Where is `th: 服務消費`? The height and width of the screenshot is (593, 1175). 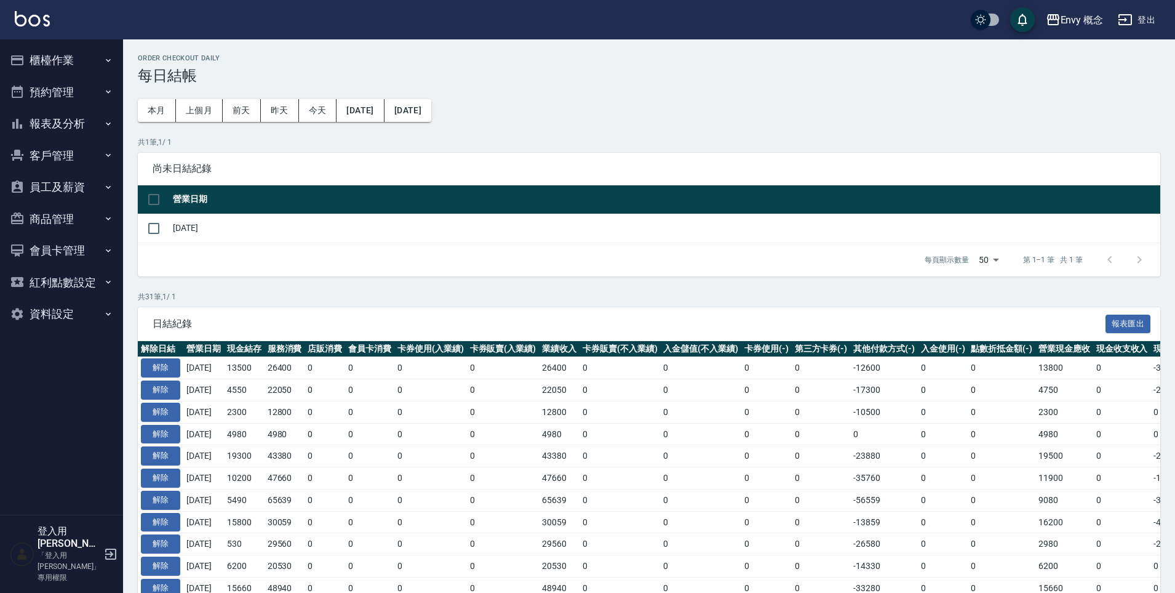
th: 服務消費 is located at coordinates (285, 349).